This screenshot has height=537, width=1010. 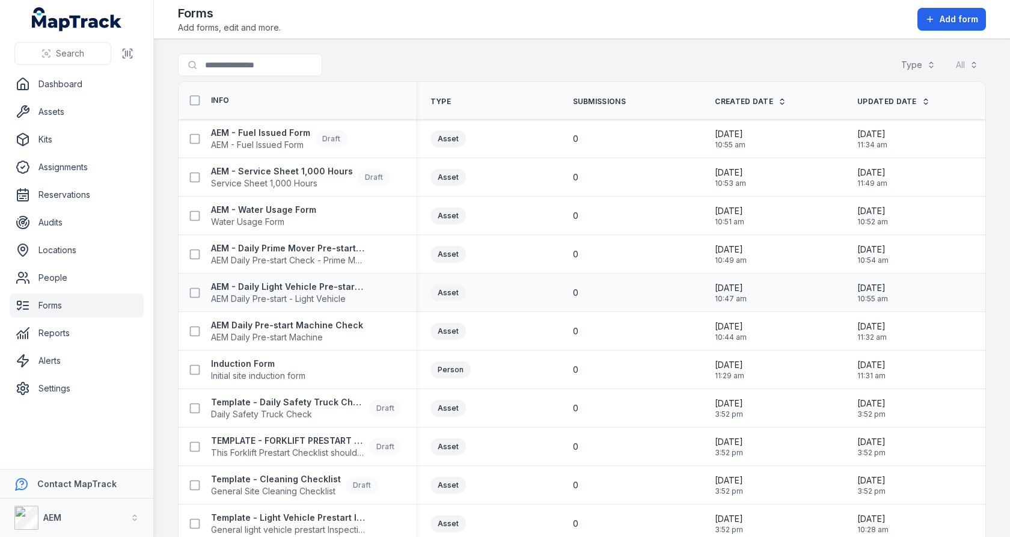 What do you see at coordinates (952, 19) in the screenshot?
I see `button: Add form` at bounding box center [952, 19].